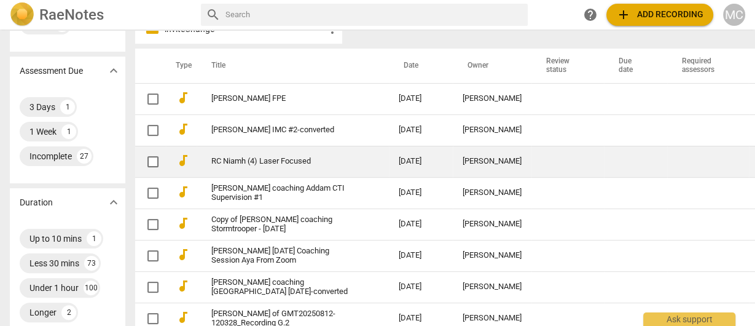  Describe the element at coordinates (51, 71) in the screenshot. I see `p: Assessment Due` at that location.